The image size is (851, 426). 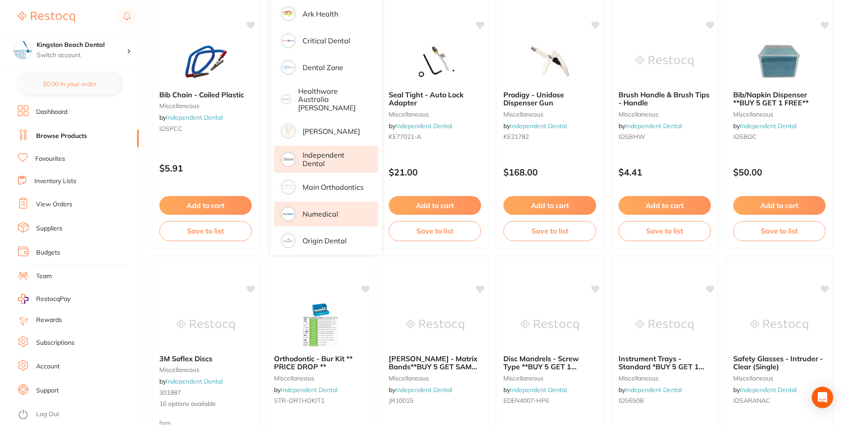 I want to click on a: Support, so click(x=47, y=391).